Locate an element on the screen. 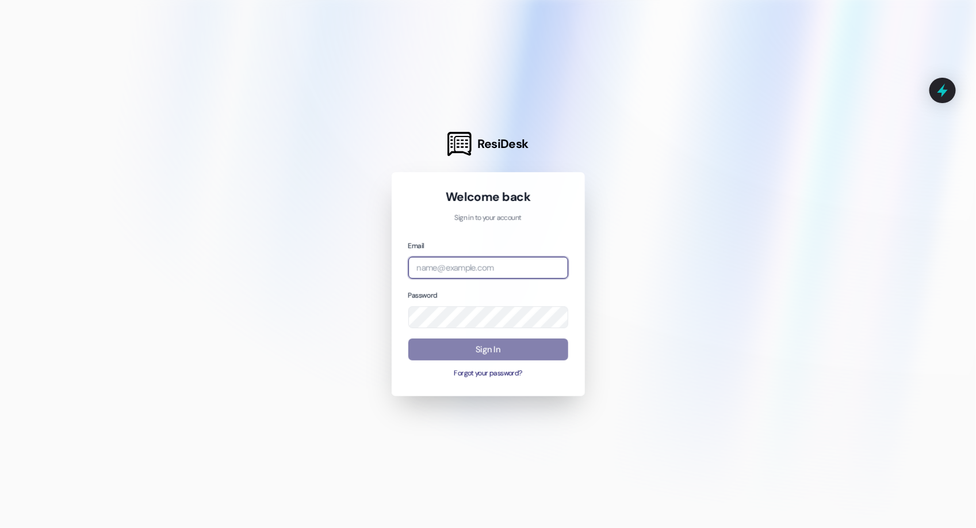 The image size is (976, 528). h1: Welcome back is located at coordinates (489, 197).